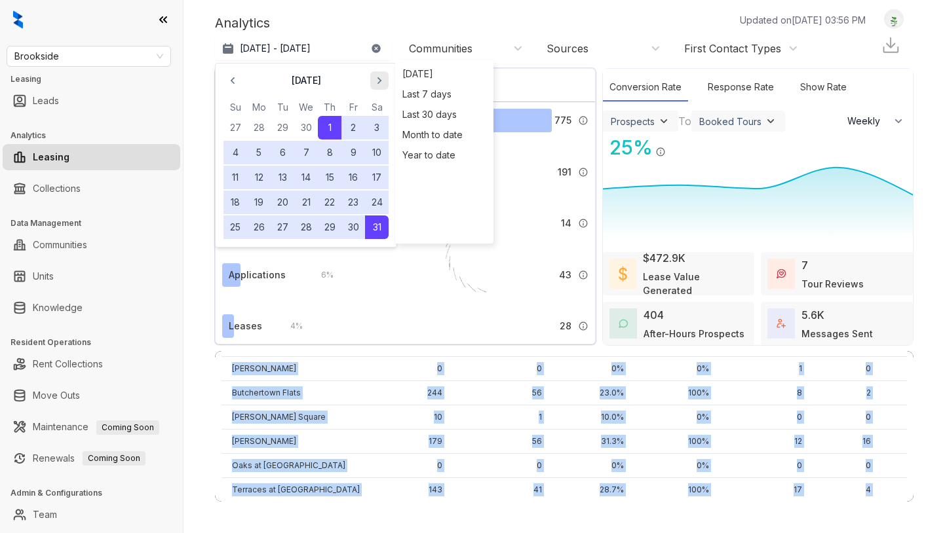 This screenshot has width=945, height=533. I want to click on a: Leads, so click(46, 101).